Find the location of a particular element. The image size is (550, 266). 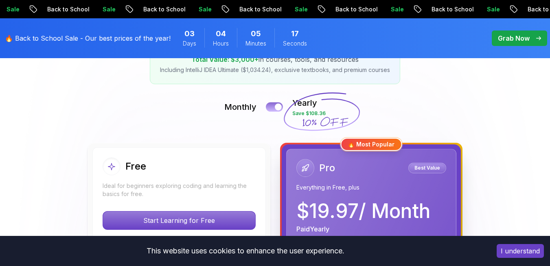

span: 3 Days is located at coordinates (189, 34).